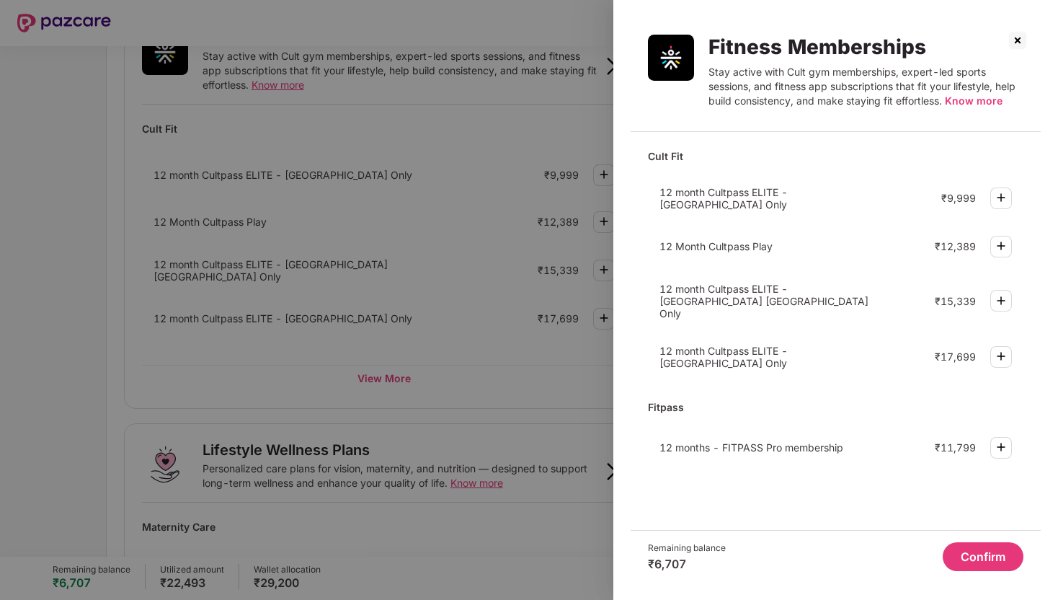 Image resolution: width=1058 pixels, height=600 pixels. Describe the element at coordinates (866, 47) in the screenshot. I see `div: Fitness Memberships` at that location.